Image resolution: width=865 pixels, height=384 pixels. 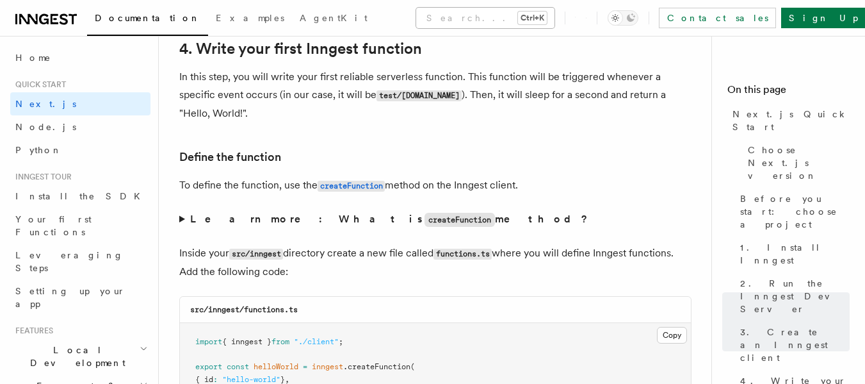 What do you see at coordinates (38, 85) in the screenshot?
I see `span: Quick start` at bounding box center [38, 85].